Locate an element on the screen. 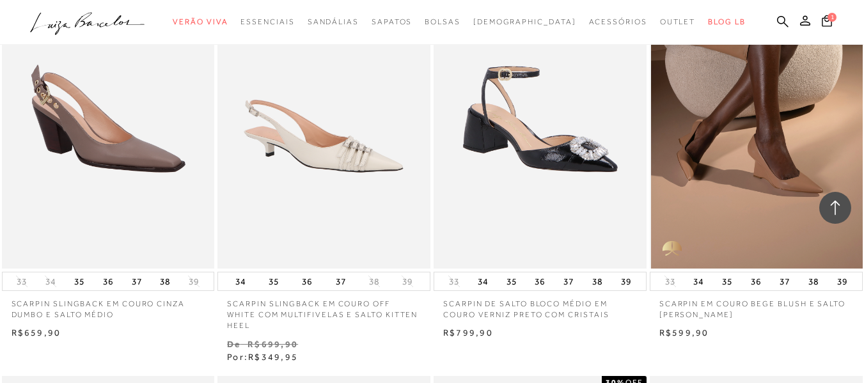 The height and width of the screenshot is (383, 864). a: noSubCategoriesText is located at coordinates (524, 22).